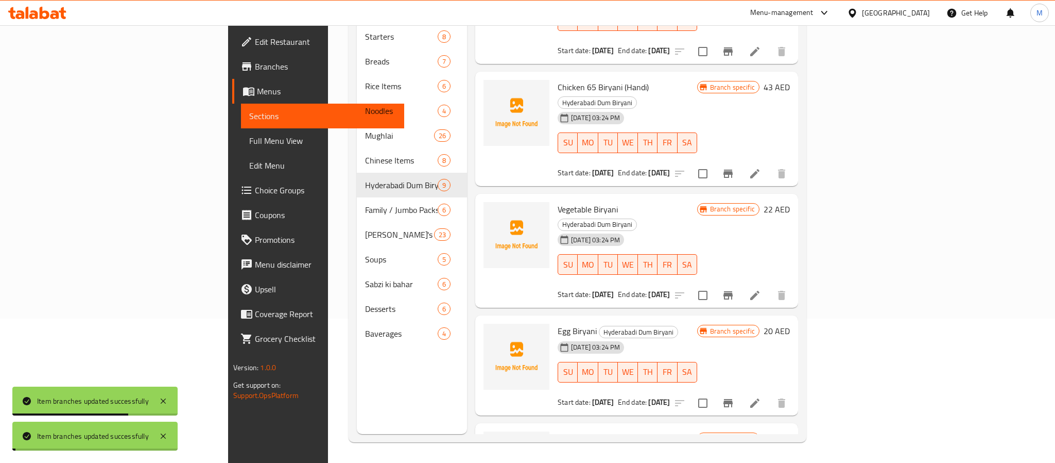 This screenshot has height=463, width=1055. I want to click on a: Choice Groups, so click(318, 190).